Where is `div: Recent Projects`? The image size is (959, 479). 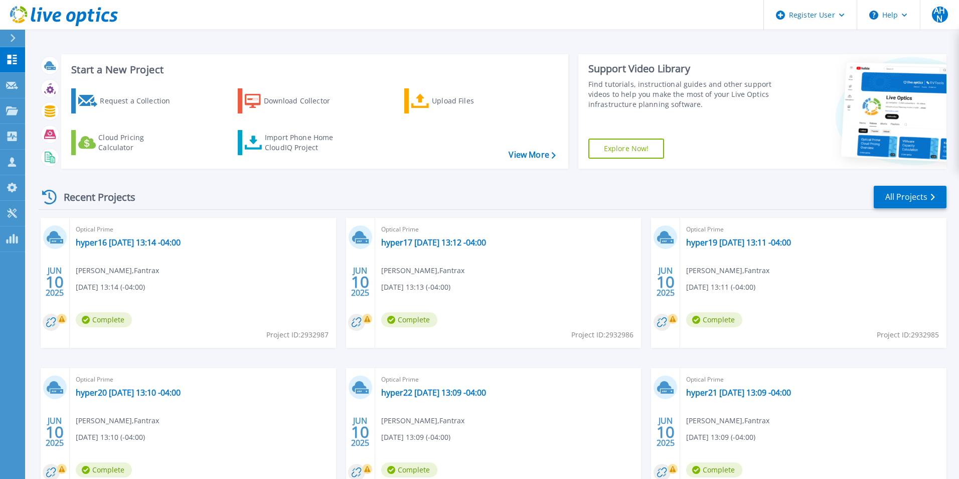 div: Recent Projects is located at coordinates (94, 197).